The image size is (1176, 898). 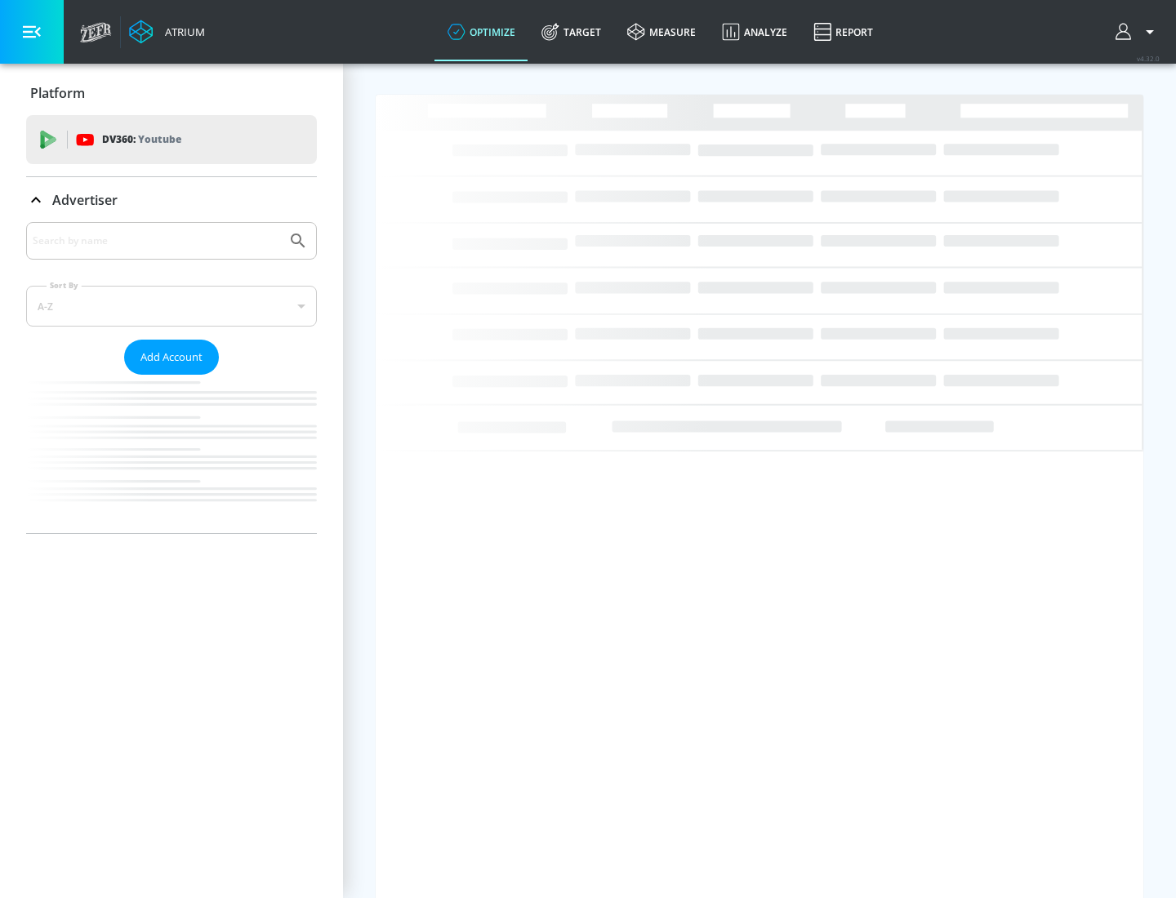 What do you see at coordinates (481, 32) in the screenshot?
I see `a: optimize` at bounding box center [481, 32].